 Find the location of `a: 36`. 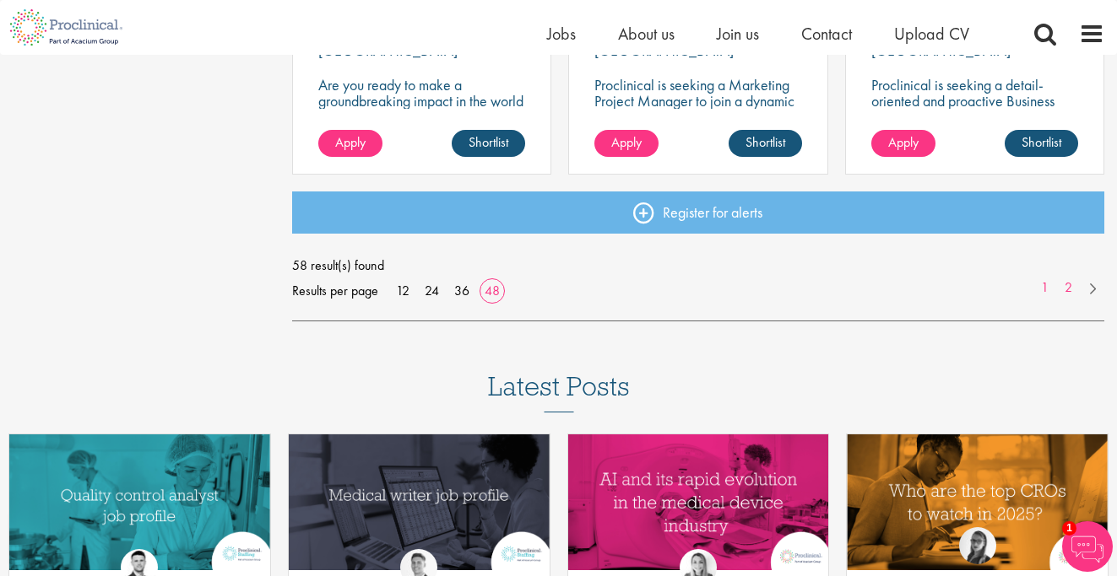

a: 36 is located at coordinates (462, 290).